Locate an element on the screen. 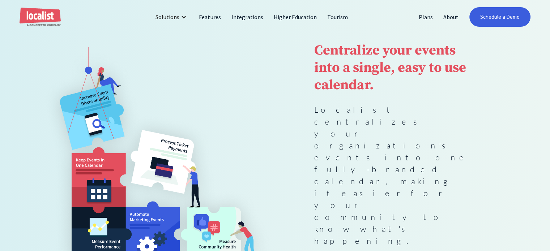 This screenshot has height=251, width=550. a: Integrations is located at coordinates (247, 17).